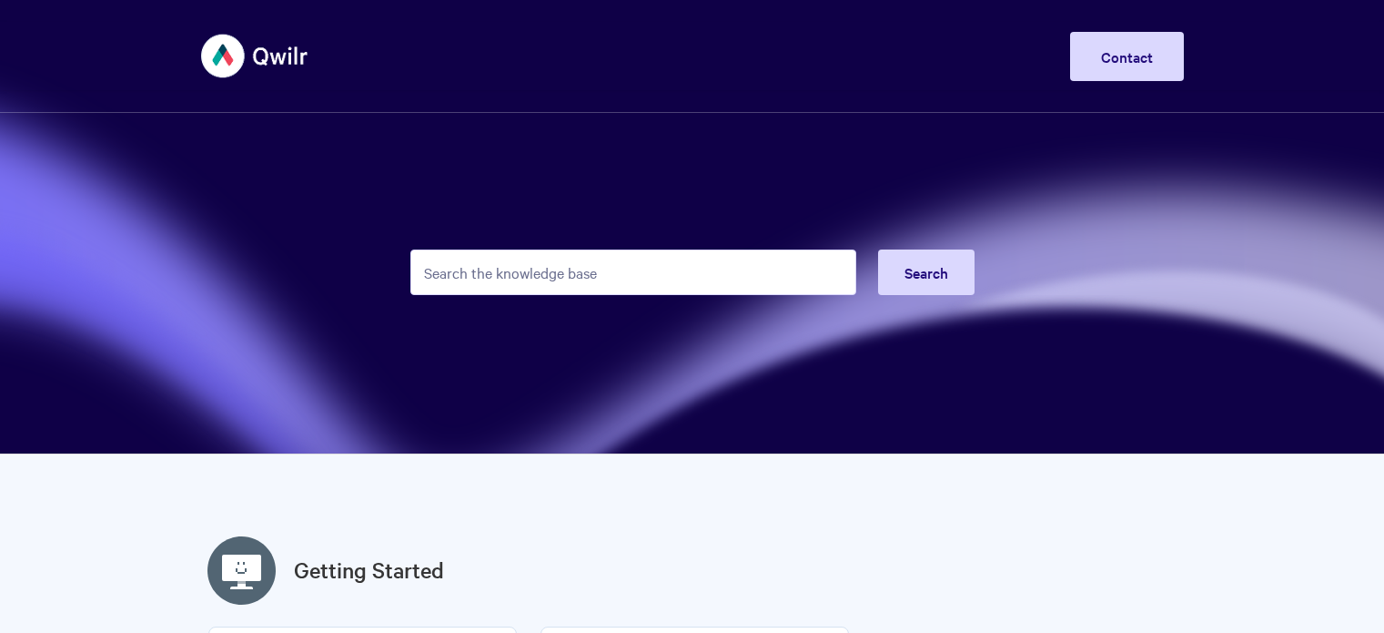 This screenshot has height=633, width=1384. I want to click on input: Search the knowledge base, so click(634, 272).